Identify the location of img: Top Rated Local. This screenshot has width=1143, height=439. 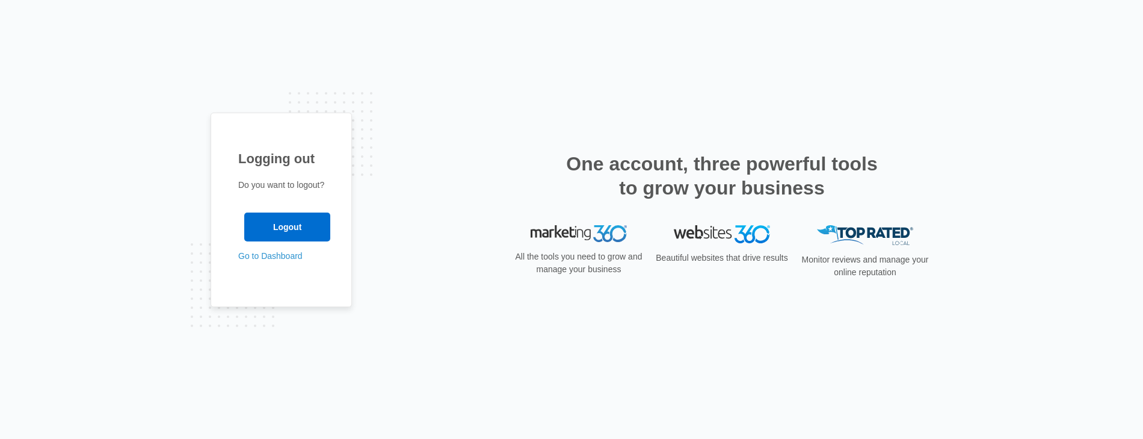
(865, 235).